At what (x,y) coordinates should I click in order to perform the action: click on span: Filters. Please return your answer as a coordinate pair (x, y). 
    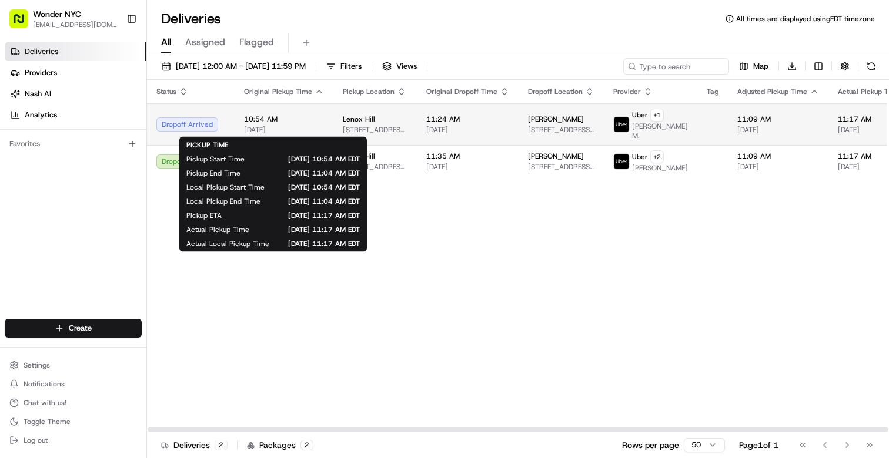
    Looking at the image, I should click on (351, 66).